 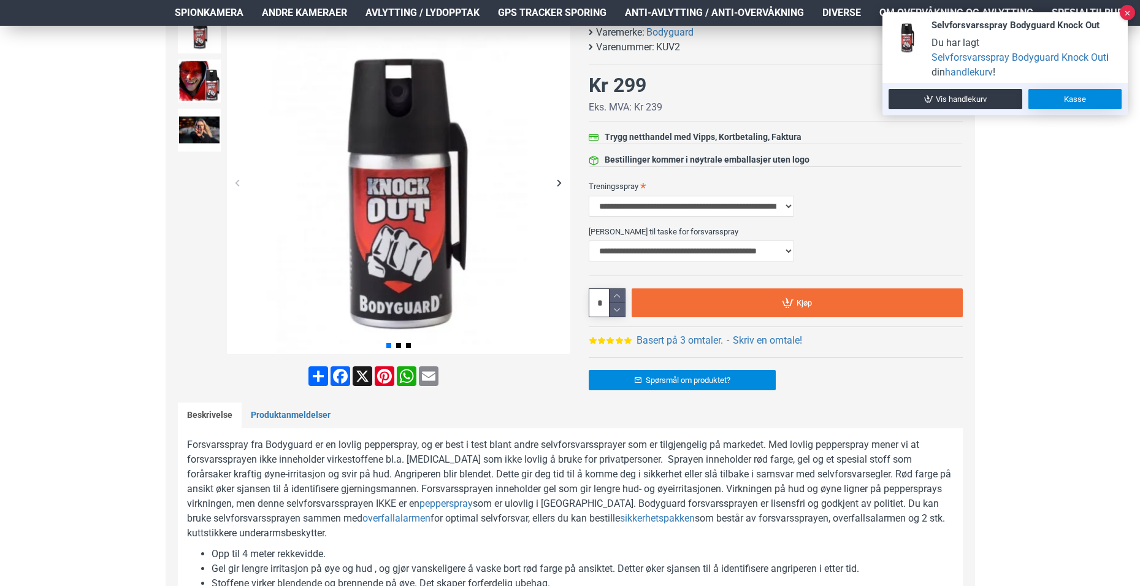 I want to click on a: overfallalarmen, so click(x=396, y=518).